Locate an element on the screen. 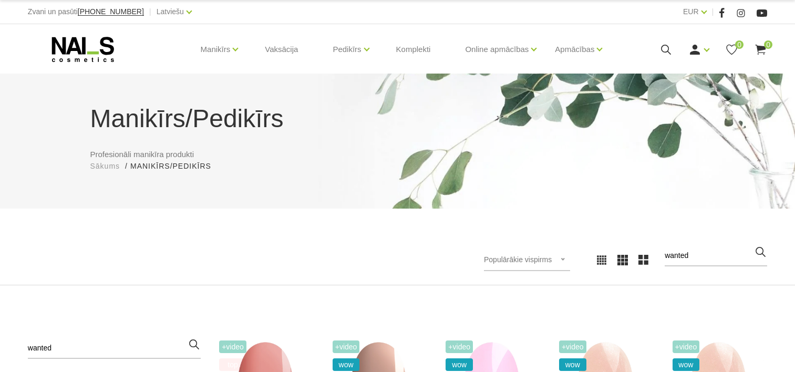  h1: Manikīrs/Pedikīrs is located at coordinates (398, 119).